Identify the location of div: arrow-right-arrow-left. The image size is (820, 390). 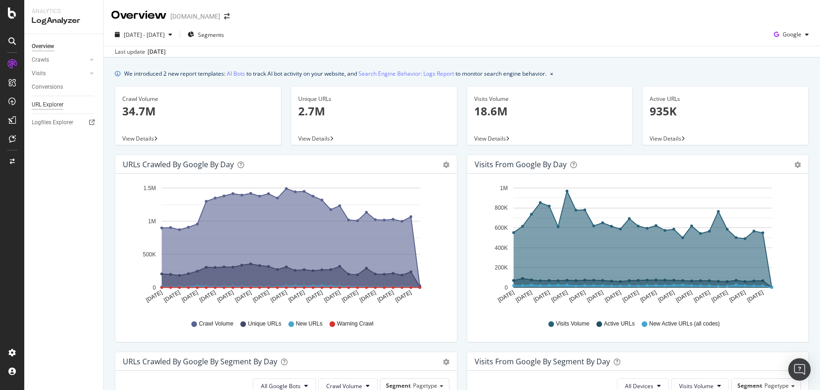
(227, 16).